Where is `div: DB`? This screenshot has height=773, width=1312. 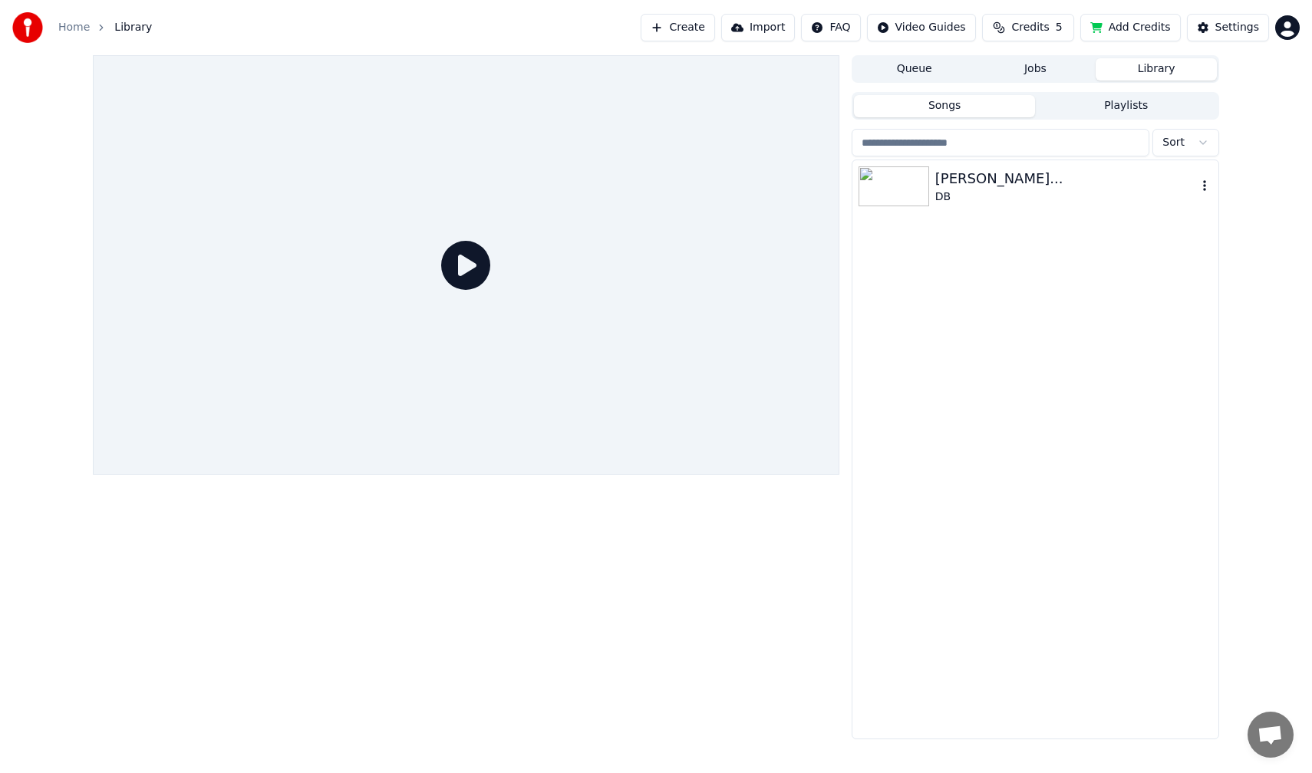 div: DB is located at coordinates (1065, 197).